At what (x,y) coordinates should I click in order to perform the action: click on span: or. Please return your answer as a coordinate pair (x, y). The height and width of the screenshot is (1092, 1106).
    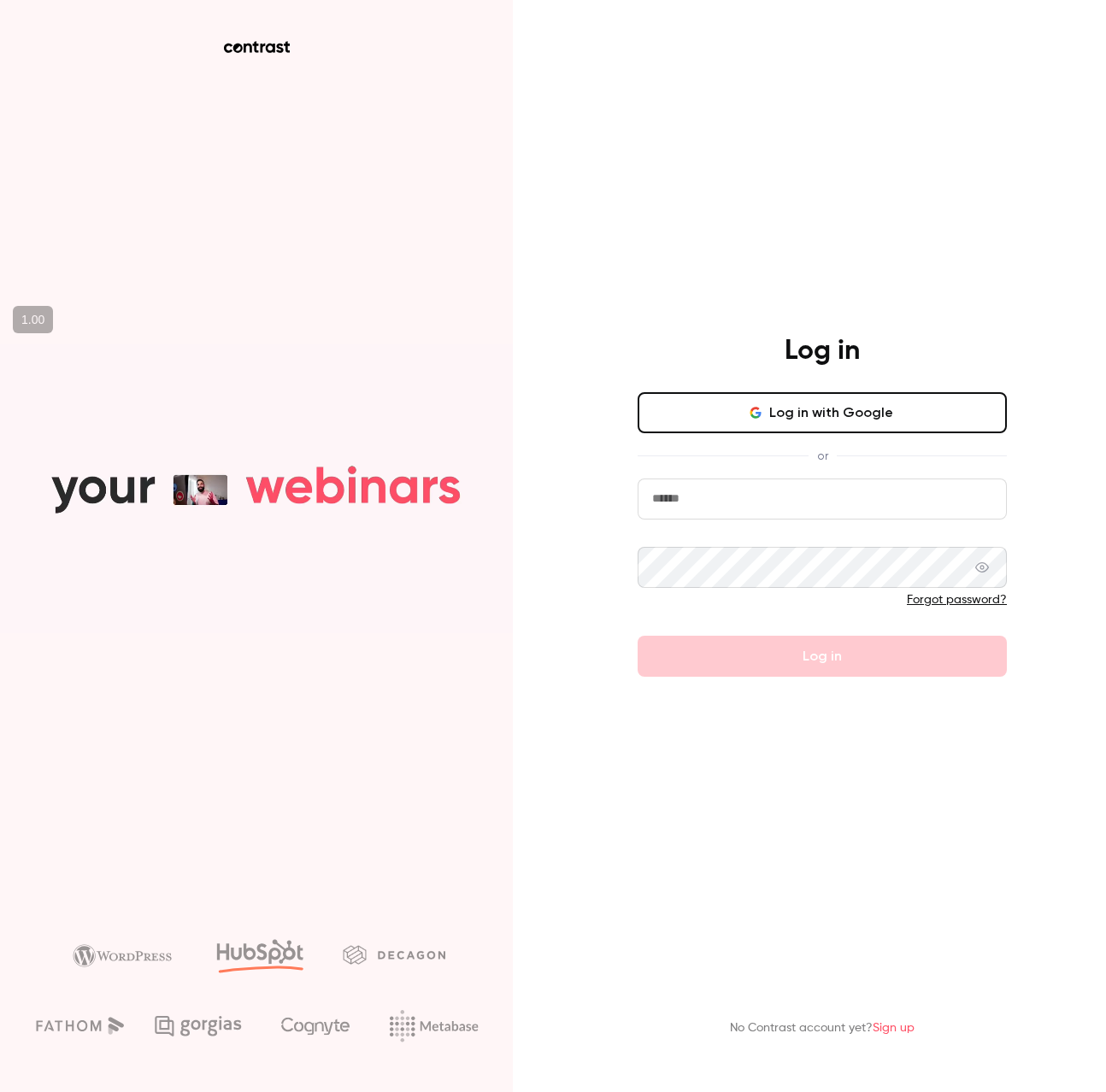
    Looking at the image, I should click on (822, 455).